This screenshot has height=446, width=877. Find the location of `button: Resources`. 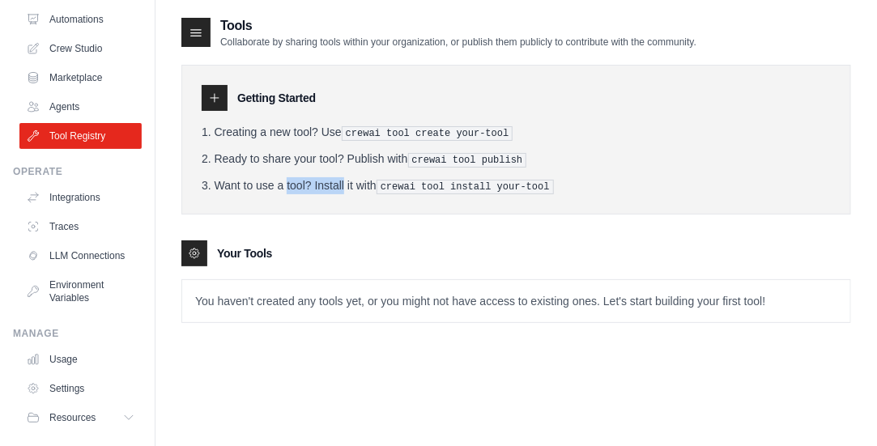

button: Resources is located at coordinates (80, 418).